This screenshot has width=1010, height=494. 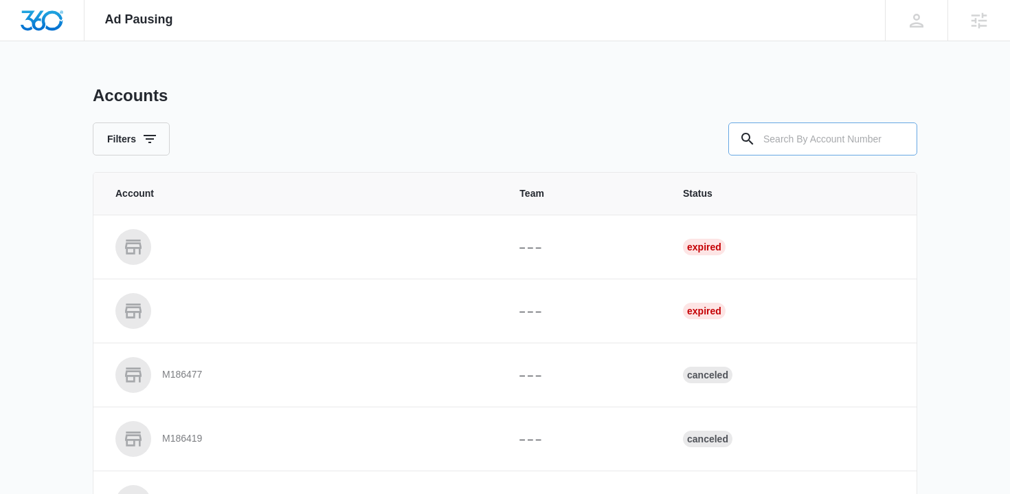 What do you see at coordinates (301, 439) in the screenshot?
I see `a: M186419` at bounding box center [301, 439].